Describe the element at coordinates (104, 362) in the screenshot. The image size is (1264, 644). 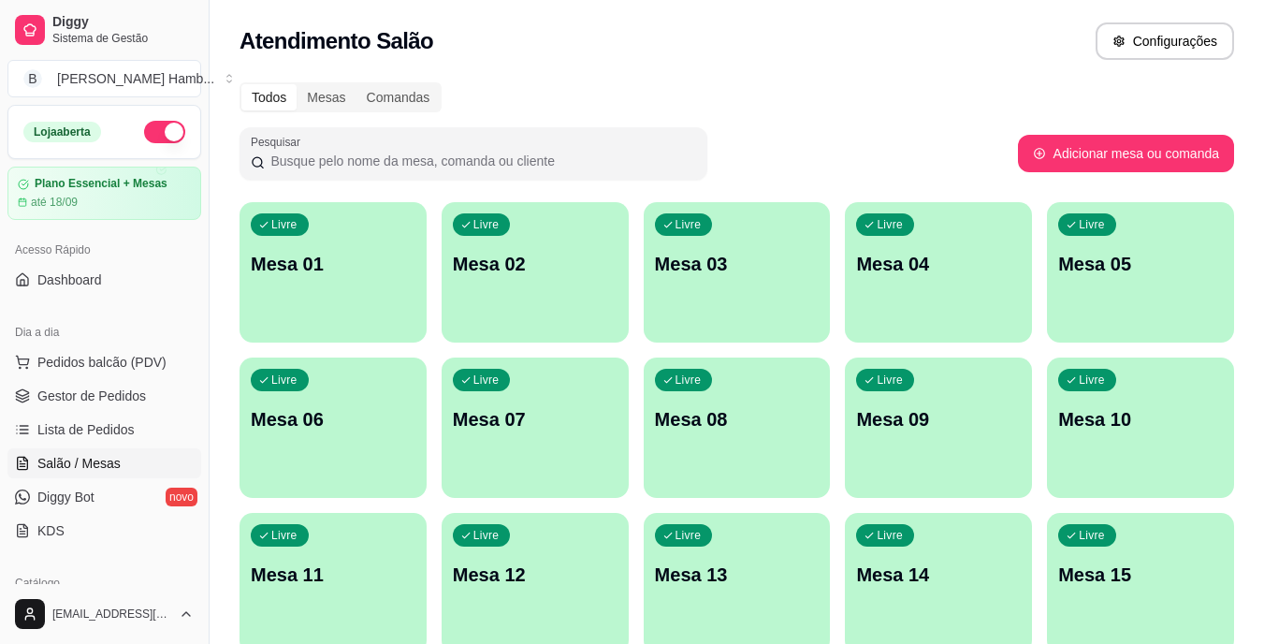
I see `button: Pedidos balcão (PDV)` at that location.